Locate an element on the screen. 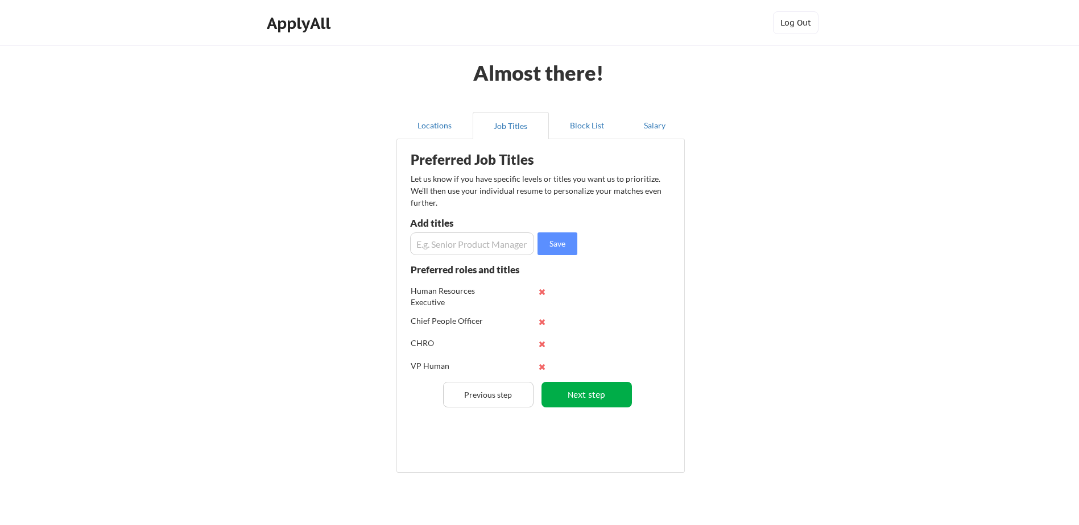 This screenshot has width=1079, height=525. button: Log Out is located at coordinates (795, 23).